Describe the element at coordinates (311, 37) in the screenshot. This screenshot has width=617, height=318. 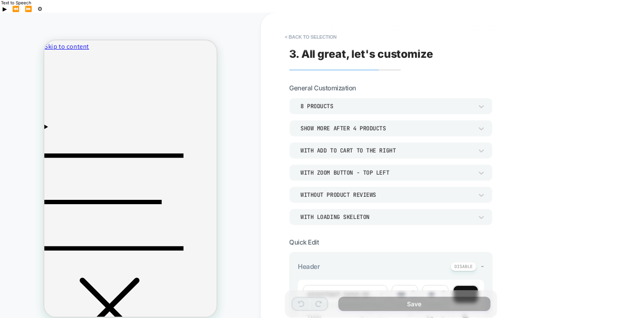
I see `button: < Back to selection` at that location.